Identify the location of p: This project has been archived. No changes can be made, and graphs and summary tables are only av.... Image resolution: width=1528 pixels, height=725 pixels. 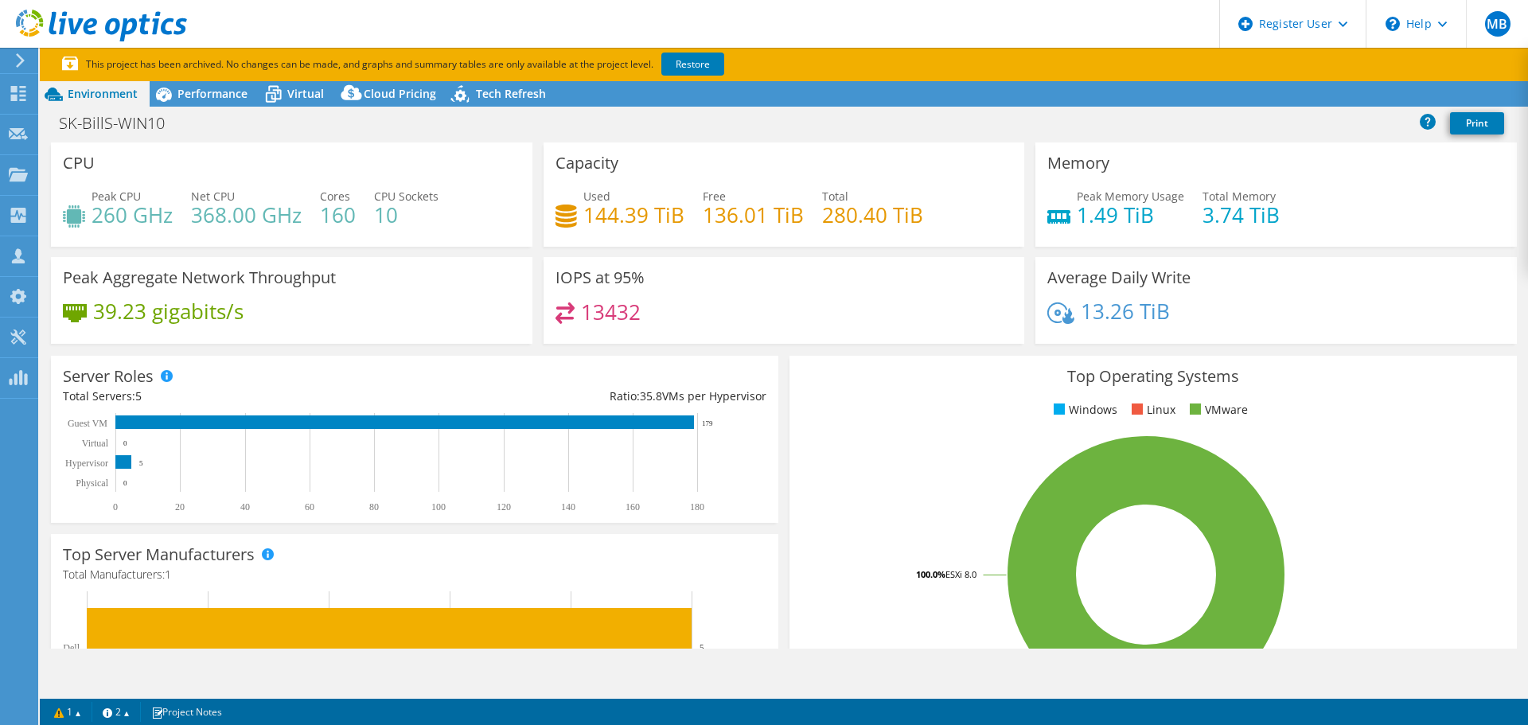
(452, 64).